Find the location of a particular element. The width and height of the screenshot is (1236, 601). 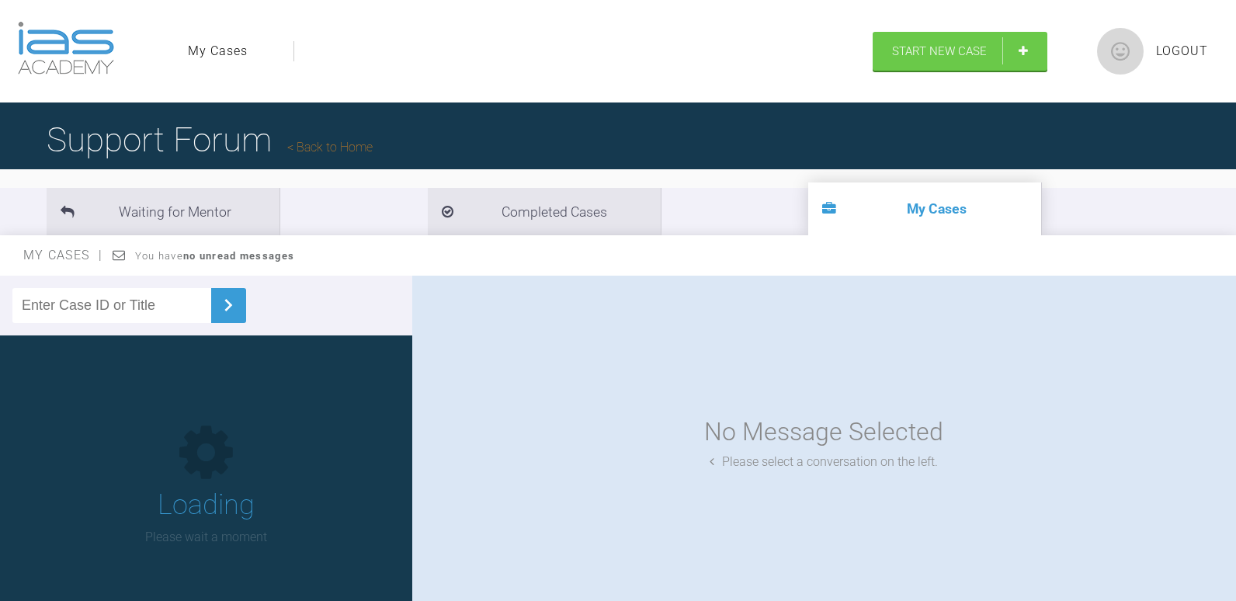

strong: no unread messages is located at coordinates (238, 255).